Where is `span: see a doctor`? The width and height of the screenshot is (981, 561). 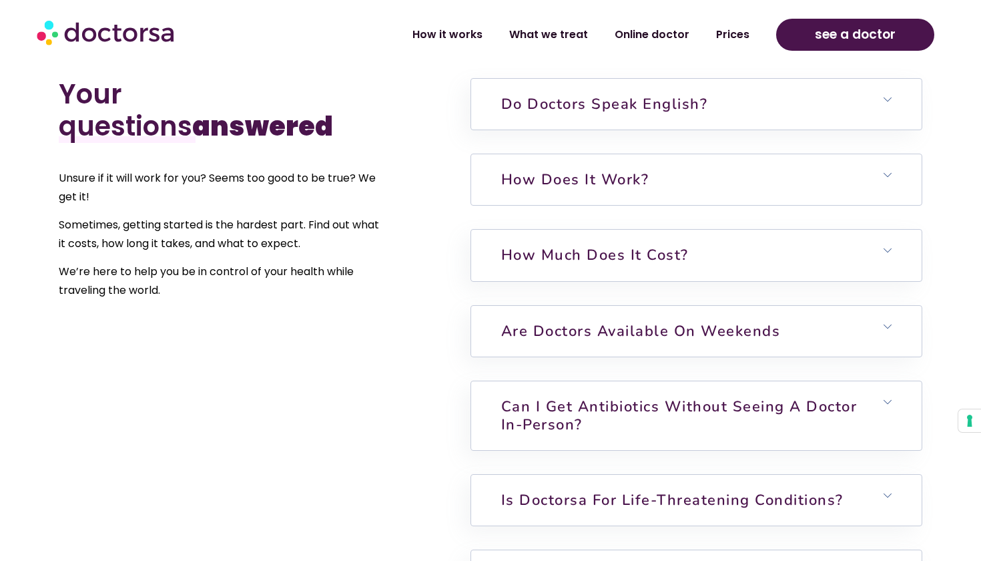
span: see a doctor is located at coordinates (855, 35).